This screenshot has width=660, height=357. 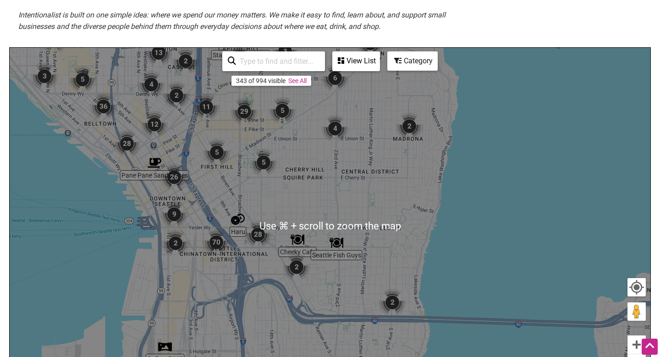 What do you see at coordinates (216, 242) in the screenshot?
I see `div: 70` at bounding box center [216, 242].